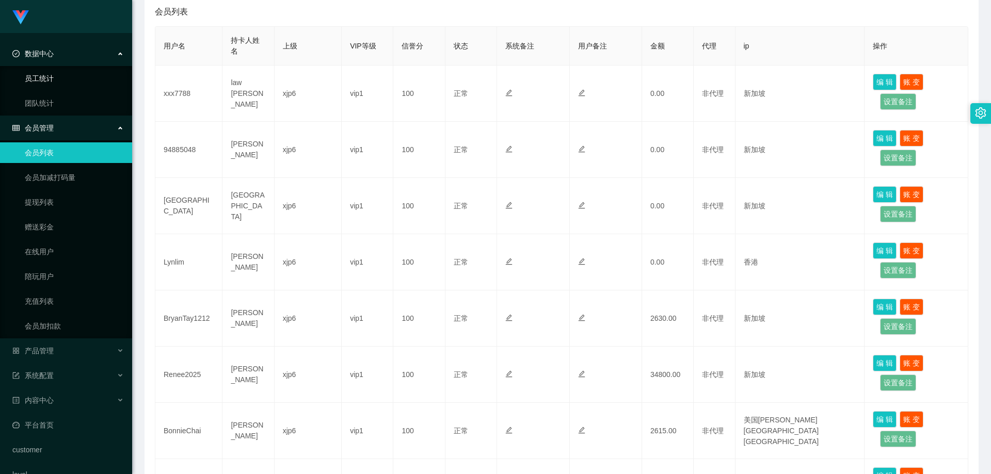 The width and height of the screenshot is (991, 474). What do you see at coordinates (16, 54) in the screenshot?
I see `i: 图标: check-circle-o` at bounding box center [16, 54].